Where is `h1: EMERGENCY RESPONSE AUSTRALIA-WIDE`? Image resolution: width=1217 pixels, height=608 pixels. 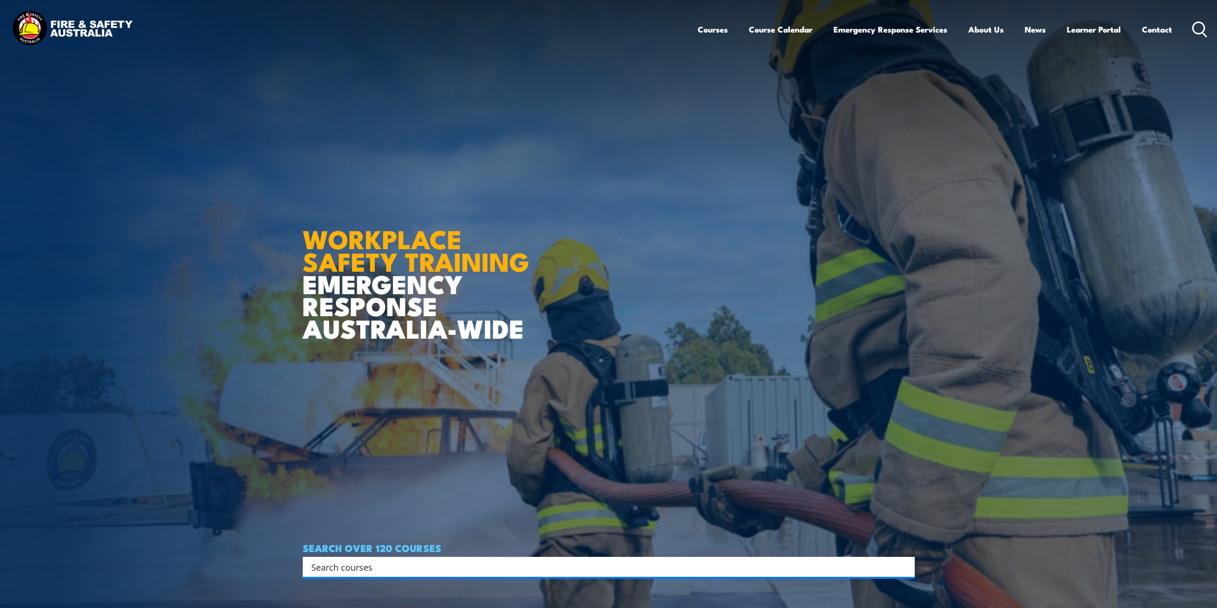
h1: EMERGENCY RESPONSE AUSTRALIA-WIDE is located at coordinates (420, 271).